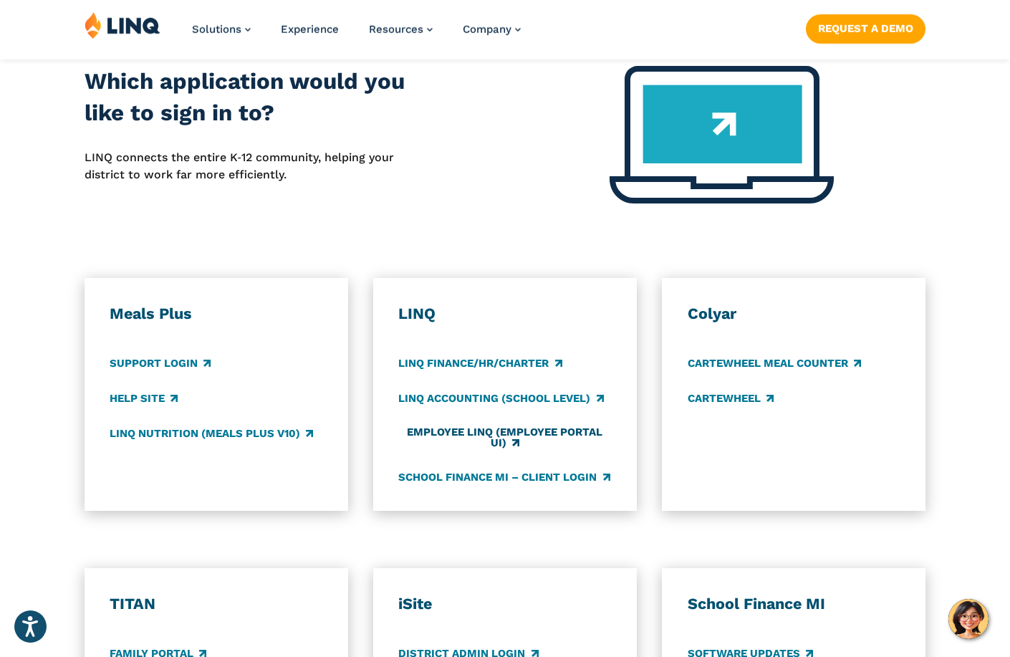  What do you see at coordinates (865, 27) in the screenshot?
I see `nav: Button Navigation` at bounding box center [865, 27].